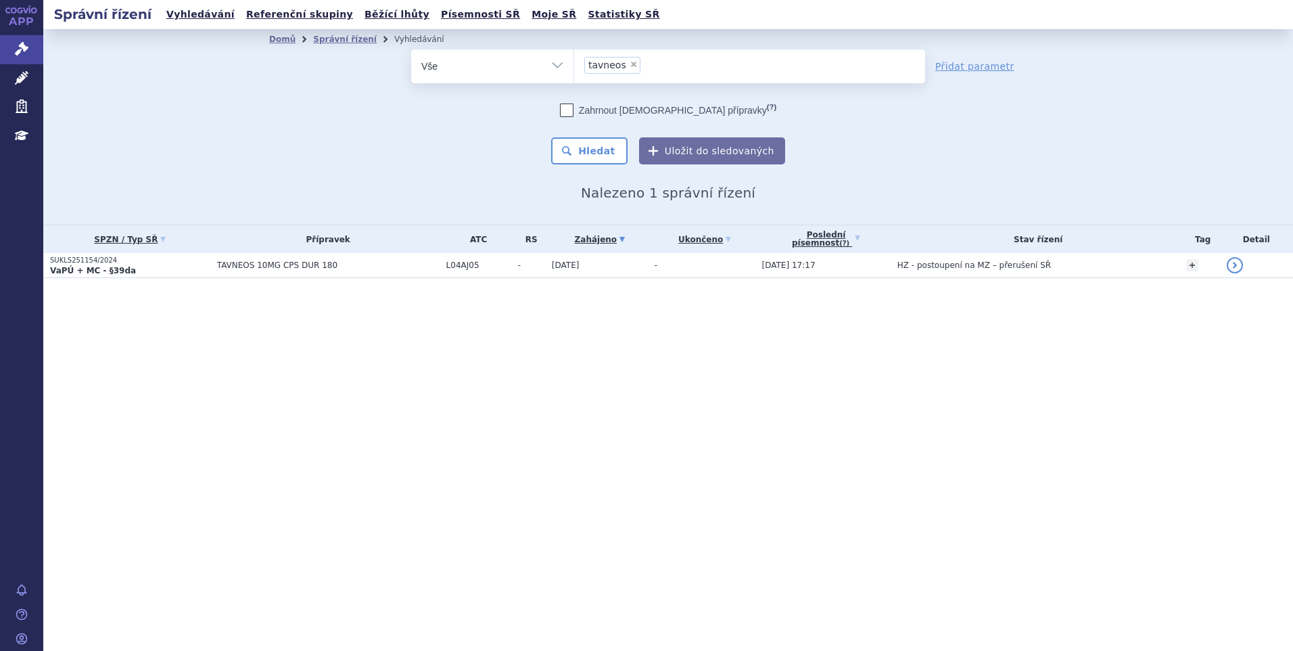 The width and height of the screenshot is (1293, 651). Describe the element at coordinates (624, 14) in the screenshot. I see `a: Statistiky SŘ` at that location.